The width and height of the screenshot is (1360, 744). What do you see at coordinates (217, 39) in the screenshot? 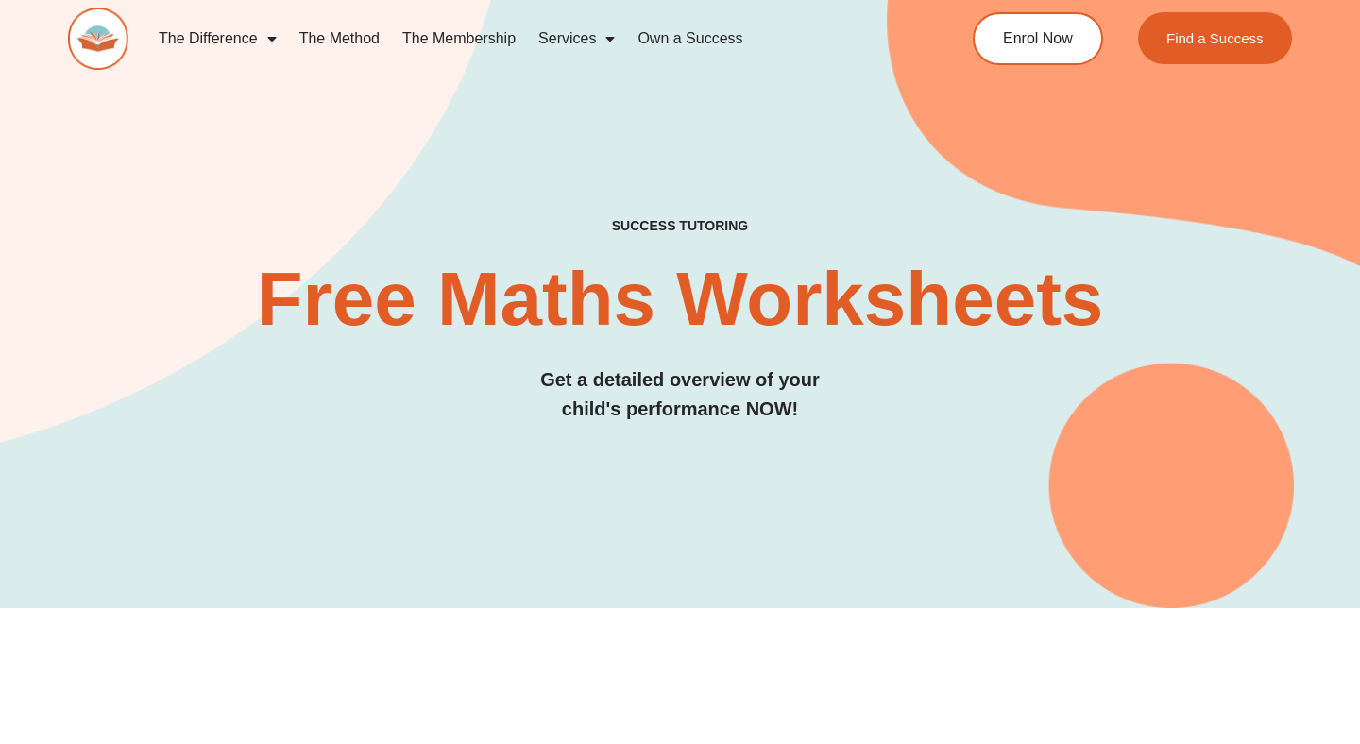
I see `a: The Difference` at bounding box center [217, 39].